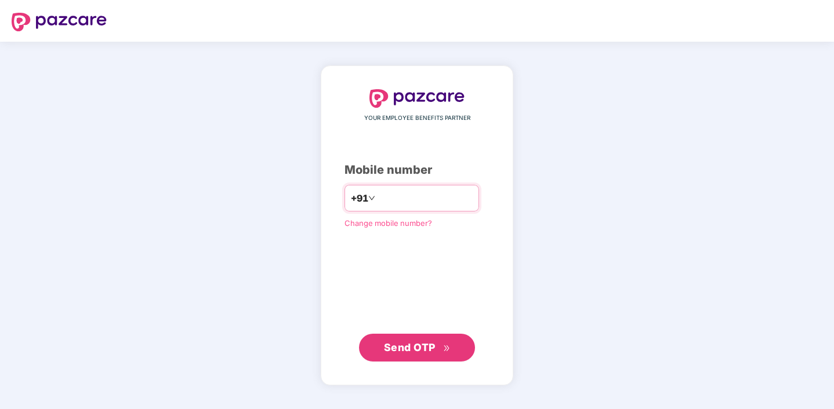 The height and width of the screenshot is (409, 834). I want to click on span: Change mobile number?, so click(388, 223).